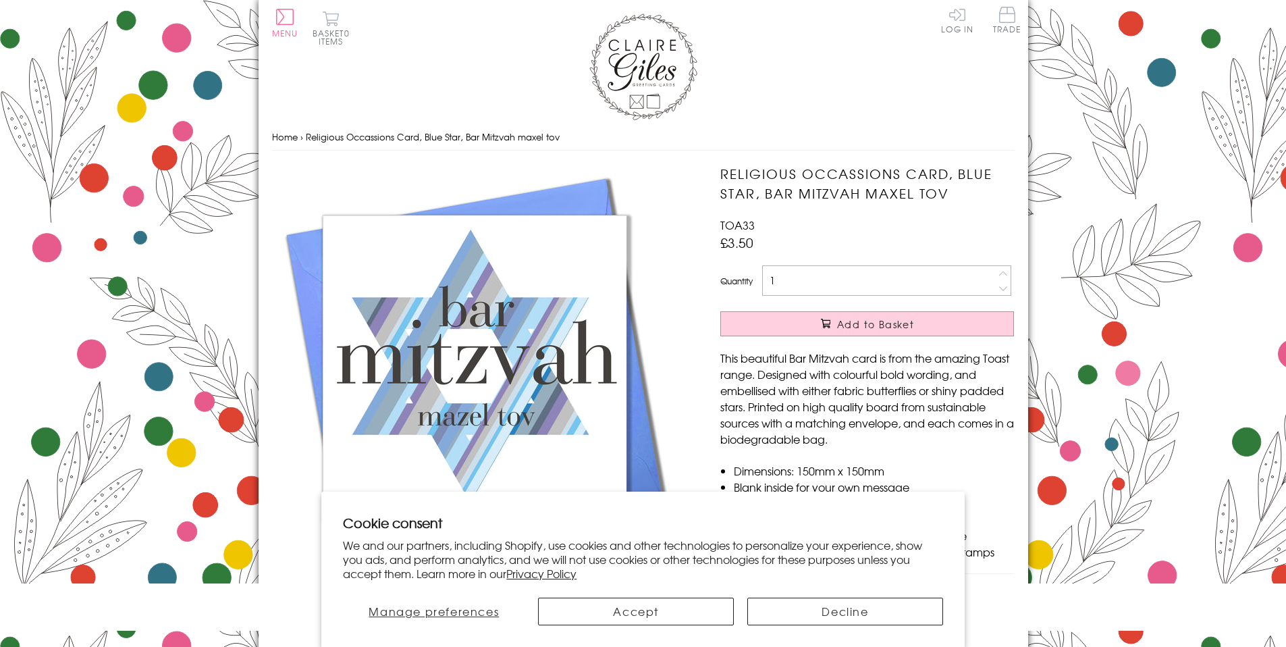  I want to click on img: Religious Occassions Card, Blue Star, Bar Mitzvah maxel tov, so click(475, 367).